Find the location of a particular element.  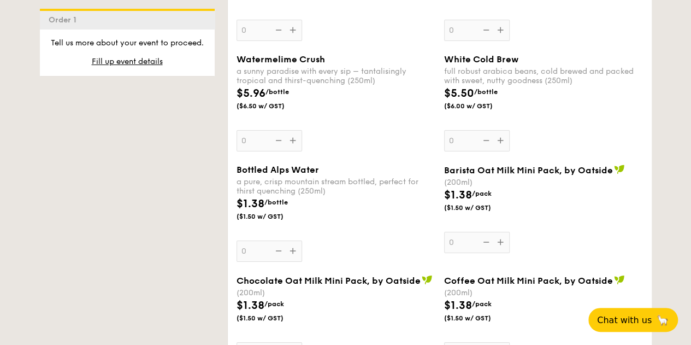

span: Order 1 is located at coordinates (64, 20).